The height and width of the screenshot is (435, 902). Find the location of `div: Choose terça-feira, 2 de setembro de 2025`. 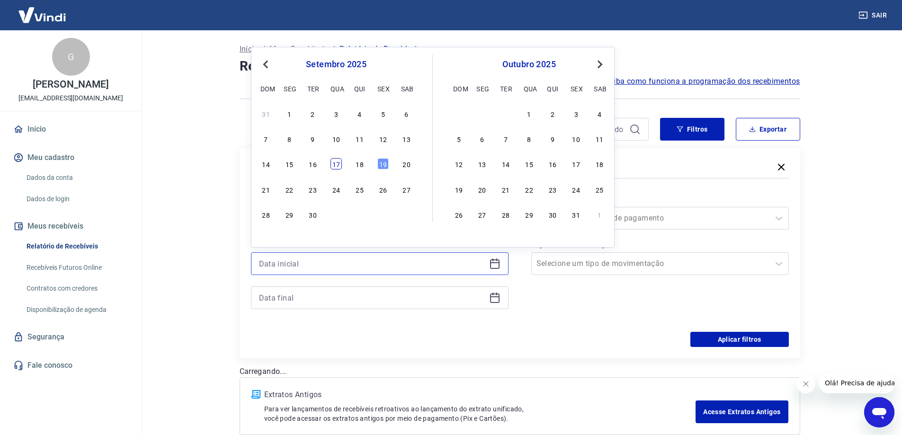

div: Choose terça-feira, 2 de setembro de 2025 is located at coordinates (313, 114).